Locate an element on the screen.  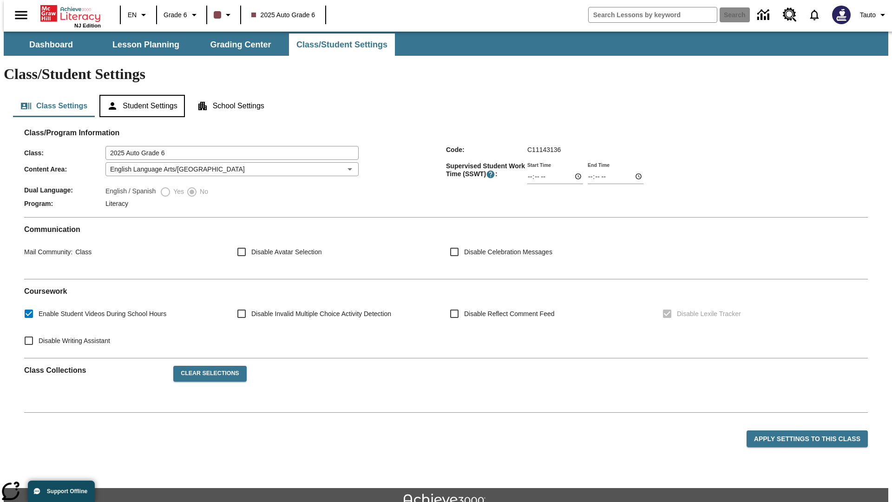
h2: Course work is located at coordinates (446, 291).